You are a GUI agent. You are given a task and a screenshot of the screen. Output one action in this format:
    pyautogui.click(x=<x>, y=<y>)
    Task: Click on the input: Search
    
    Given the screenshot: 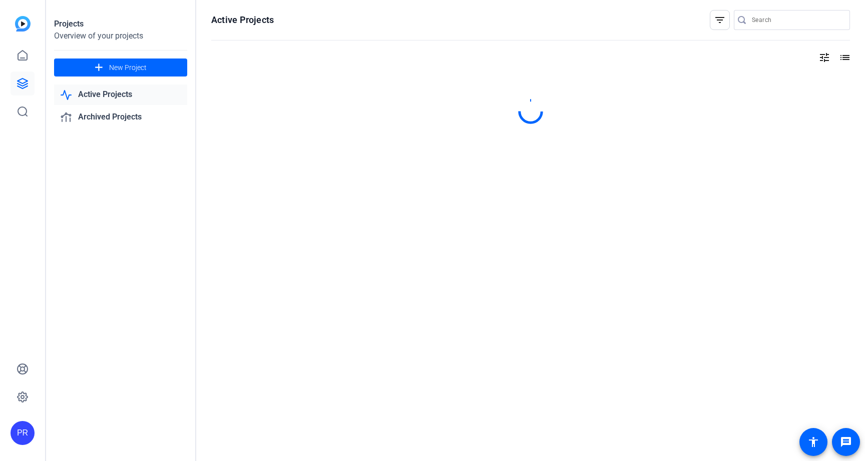 What is the action you would take?
    pyautogui.click(x=797, y=20)
    